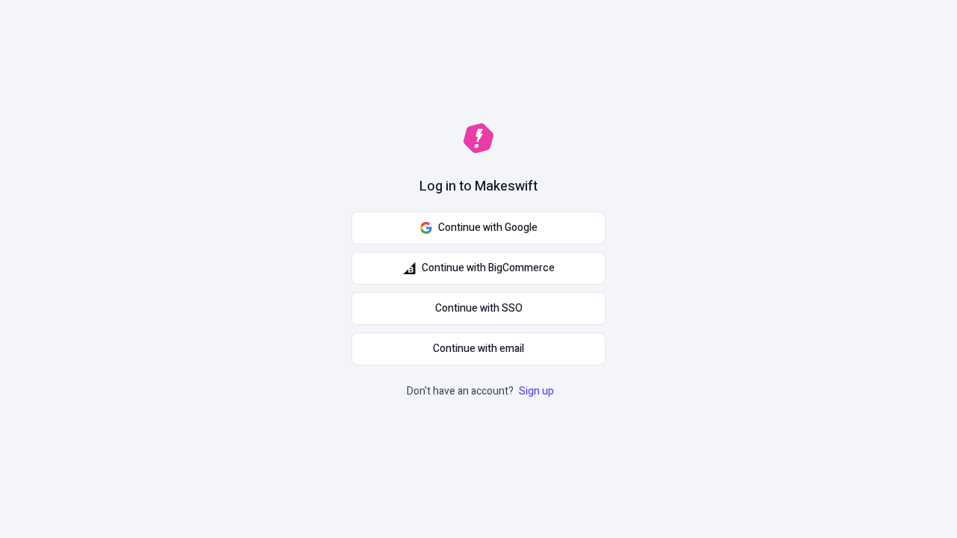  Describe the element at coordinates (478, 268) in the screenshot. I see `button: Continue with BigCommerce` at that location.